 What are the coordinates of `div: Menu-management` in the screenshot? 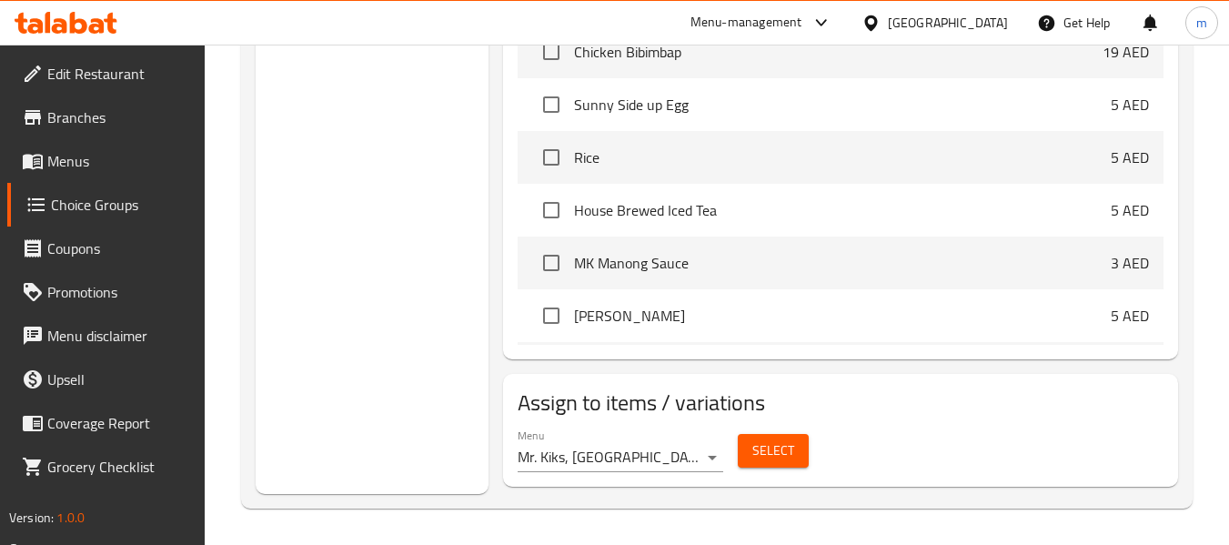 It's located at (746, 23).